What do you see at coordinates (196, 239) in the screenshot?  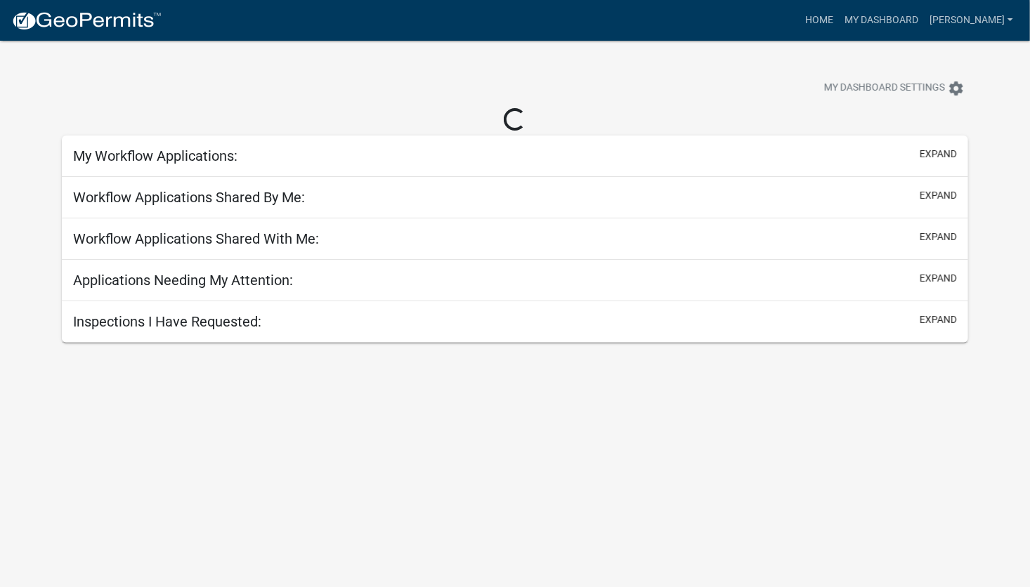 I see `h5: Workflow Applications Shared With Me:` at bounding box center [196, 239].